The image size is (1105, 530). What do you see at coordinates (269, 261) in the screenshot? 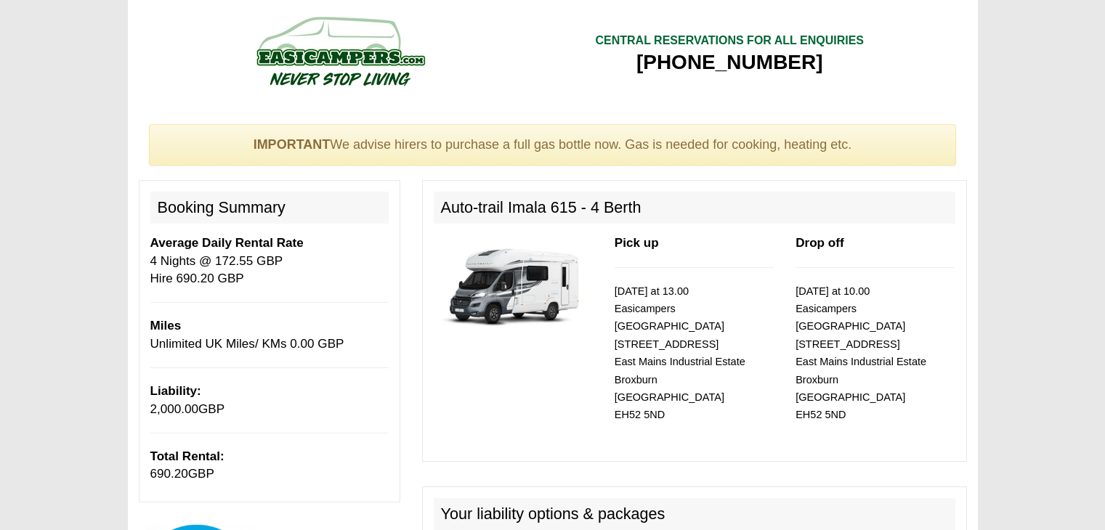
I see `p: 4 Nights @ 172.55 GBP Hire 690.20 GBP` at bounding box center [269, 261].